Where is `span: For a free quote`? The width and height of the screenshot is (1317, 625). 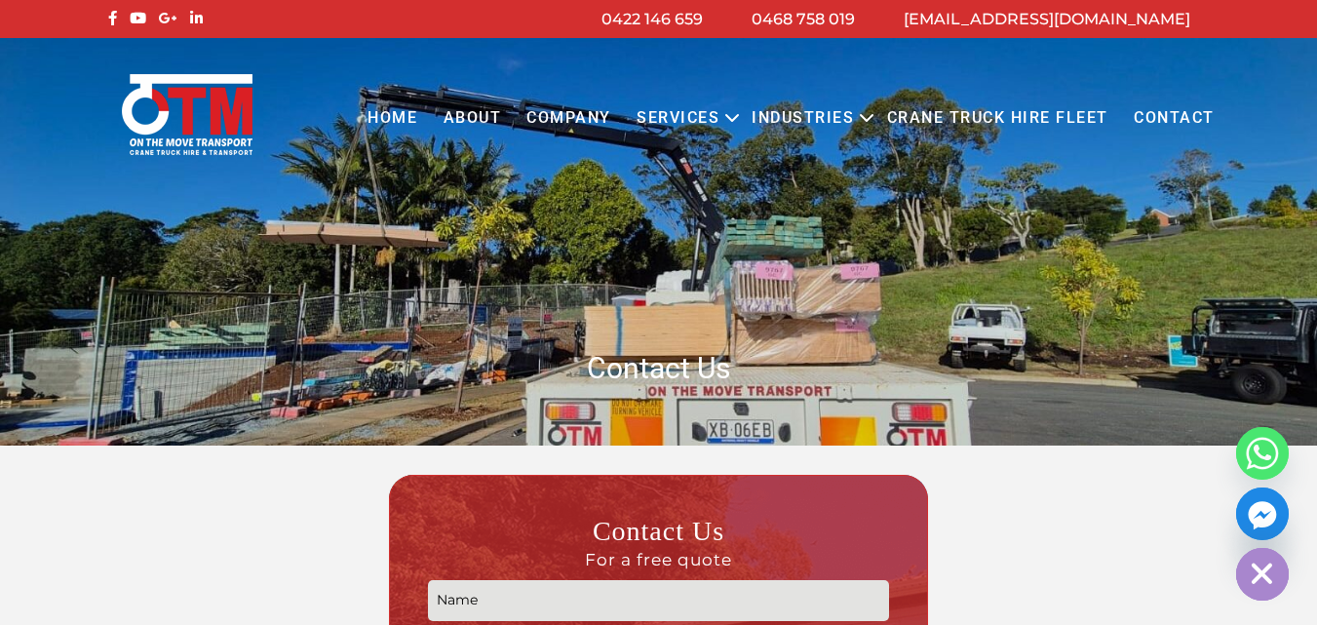
span: For a free quote is located at coordinates (658, 560).